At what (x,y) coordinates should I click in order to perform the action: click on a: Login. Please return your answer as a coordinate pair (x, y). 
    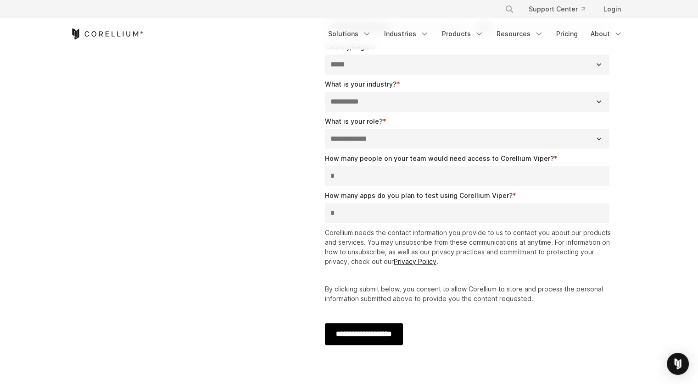
    Looking at the image, I should click on (612, 9).